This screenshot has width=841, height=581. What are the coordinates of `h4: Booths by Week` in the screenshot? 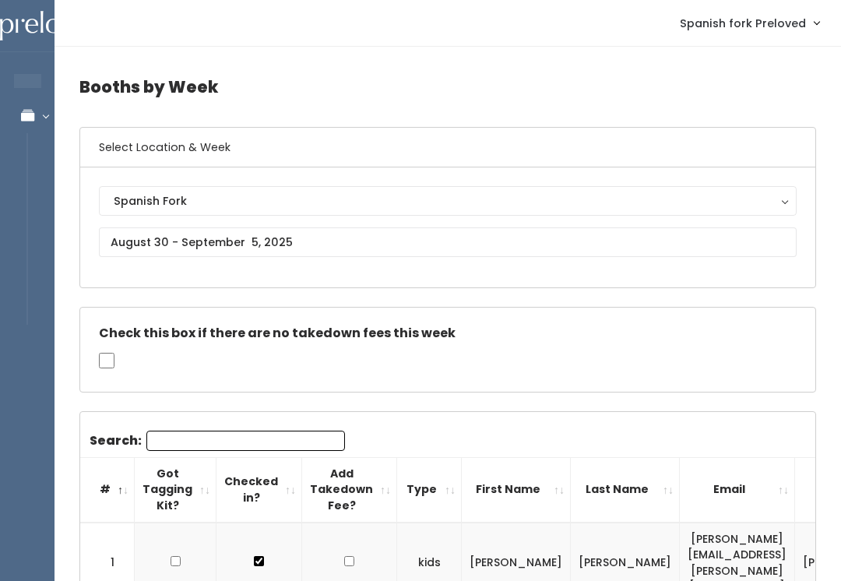 It's located at (448, 86).